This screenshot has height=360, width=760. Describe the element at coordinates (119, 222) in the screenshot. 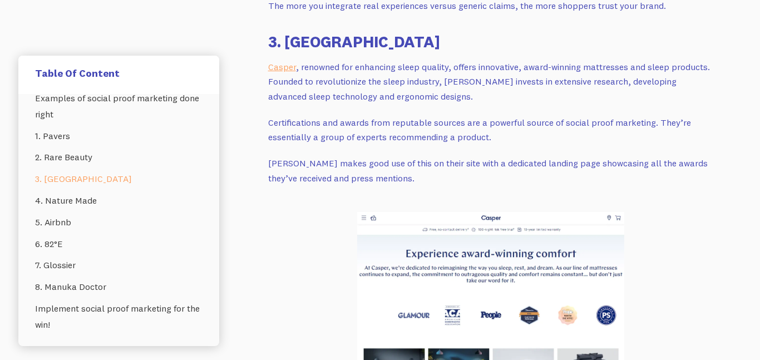

I see `a: 5. Airbnb` at that location.